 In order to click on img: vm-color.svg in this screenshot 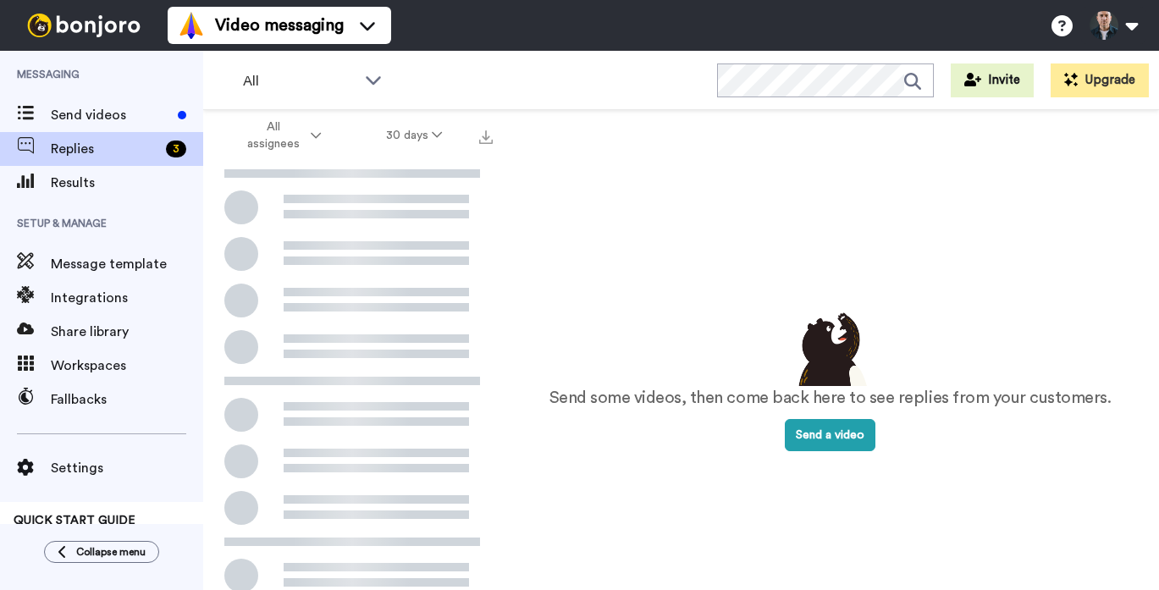, I will do `click(191, 25)`.